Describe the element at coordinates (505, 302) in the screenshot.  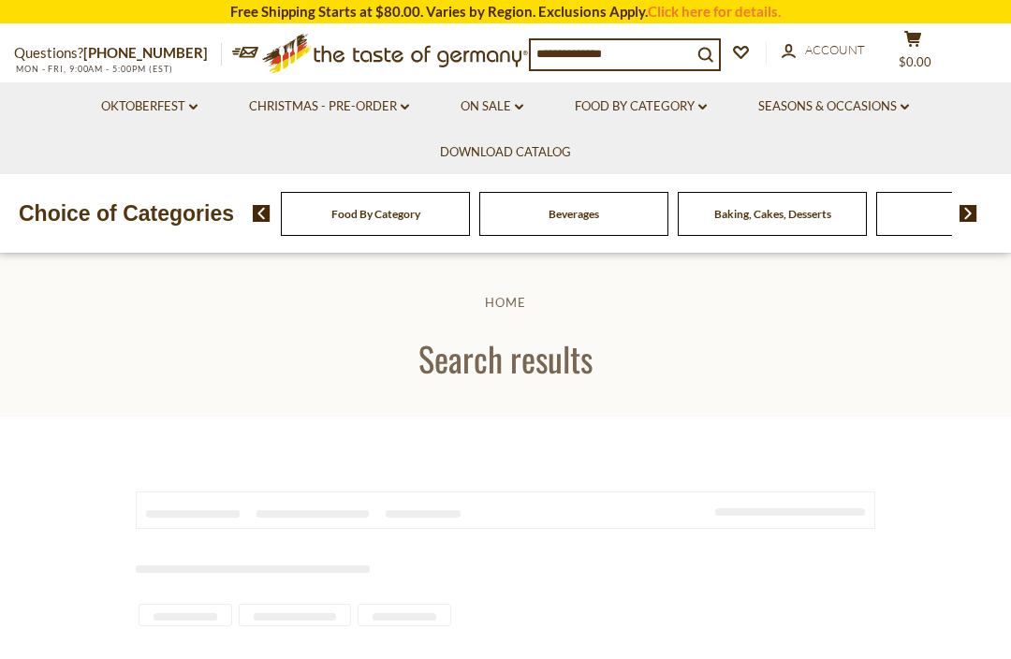
I see `a: Home` at that location.